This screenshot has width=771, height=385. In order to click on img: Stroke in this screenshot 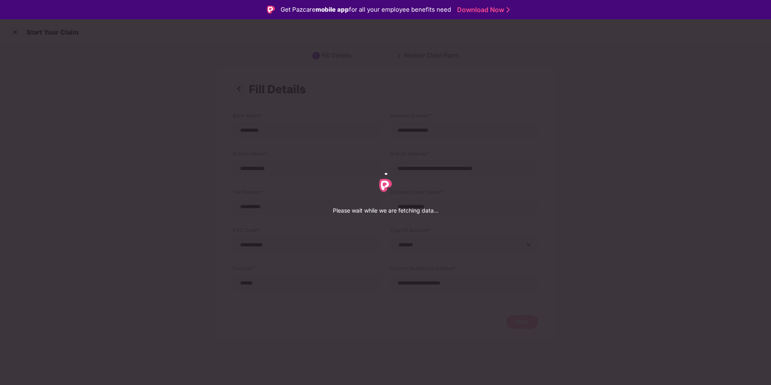, I will do `click(508, 10)`.